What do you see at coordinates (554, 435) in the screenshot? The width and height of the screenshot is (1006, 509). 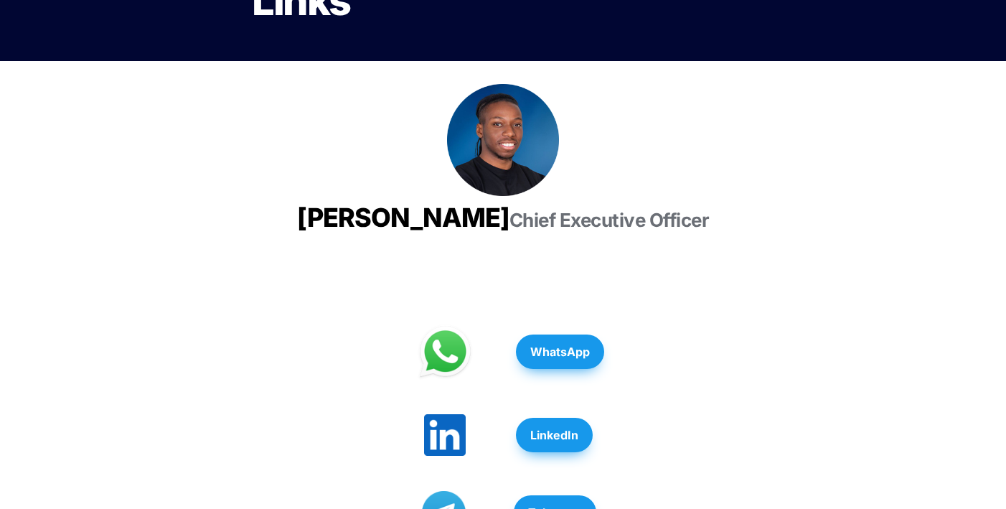 I see `strong: LinkedIn` at bounding box center [554, 435].